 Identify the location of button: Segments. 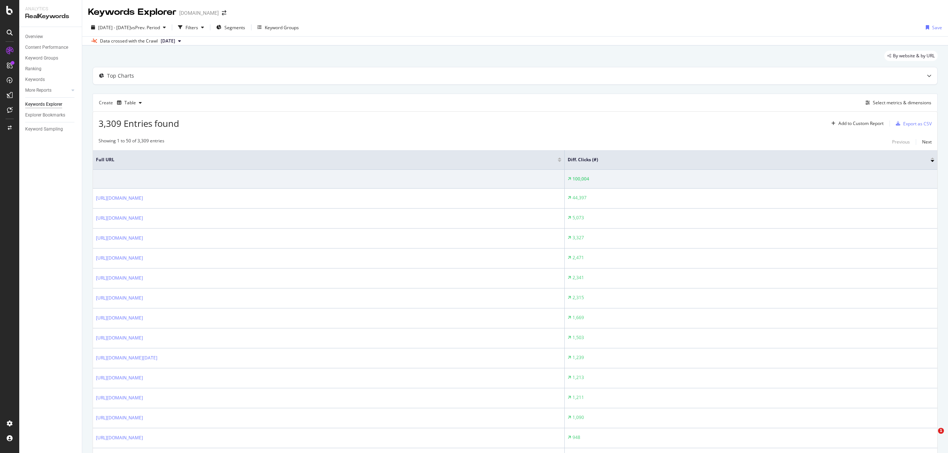
(231, 27).